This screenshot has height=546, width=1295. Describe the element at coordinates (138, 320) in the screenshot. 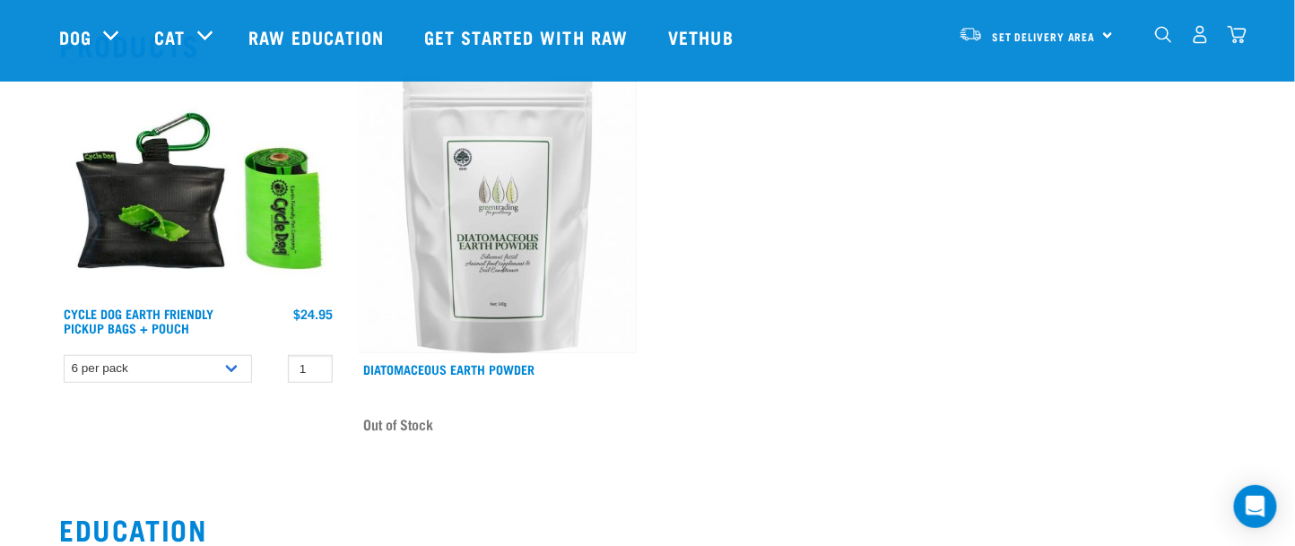

I see `a: Cycle Dog Earth Friendly Pickup Bags + Pouch` at that location.